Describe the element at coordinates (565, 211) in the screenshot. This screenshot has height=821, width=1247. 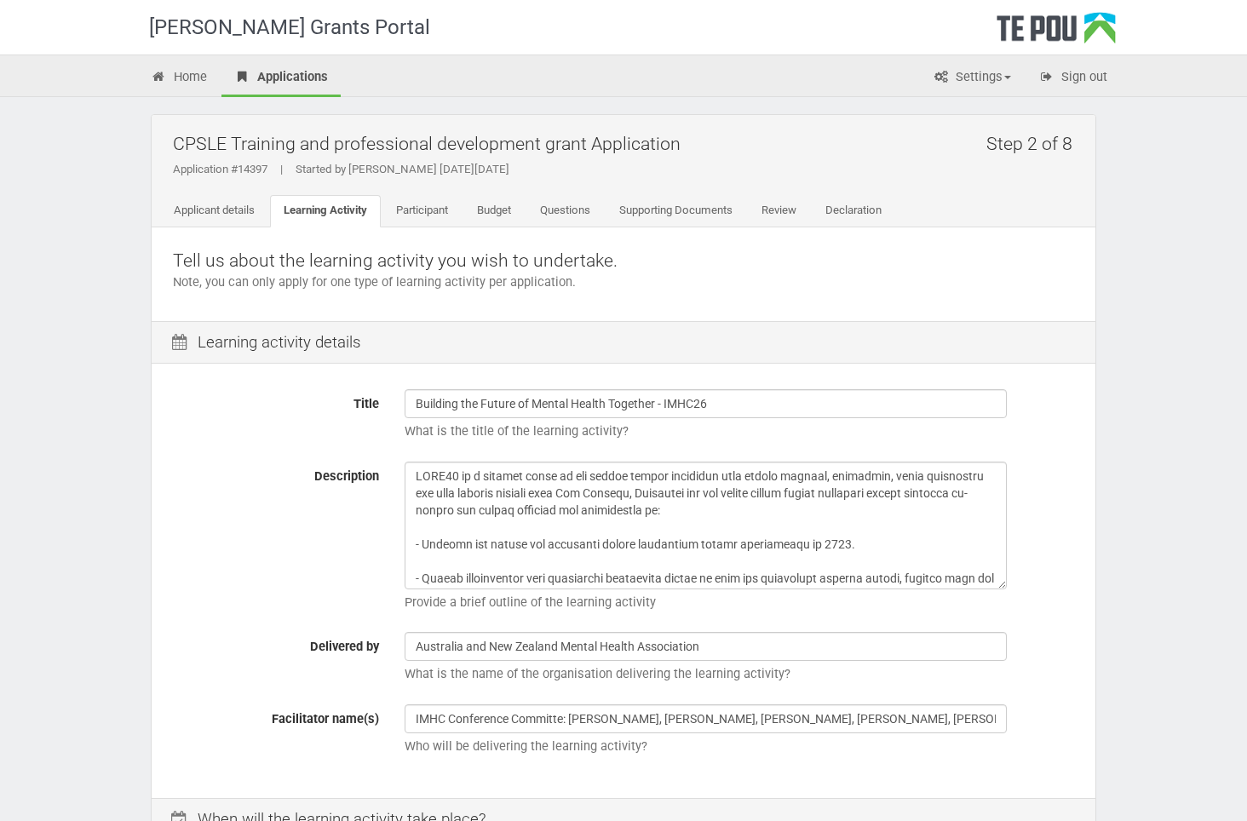
I see `a: Questions` at that location.